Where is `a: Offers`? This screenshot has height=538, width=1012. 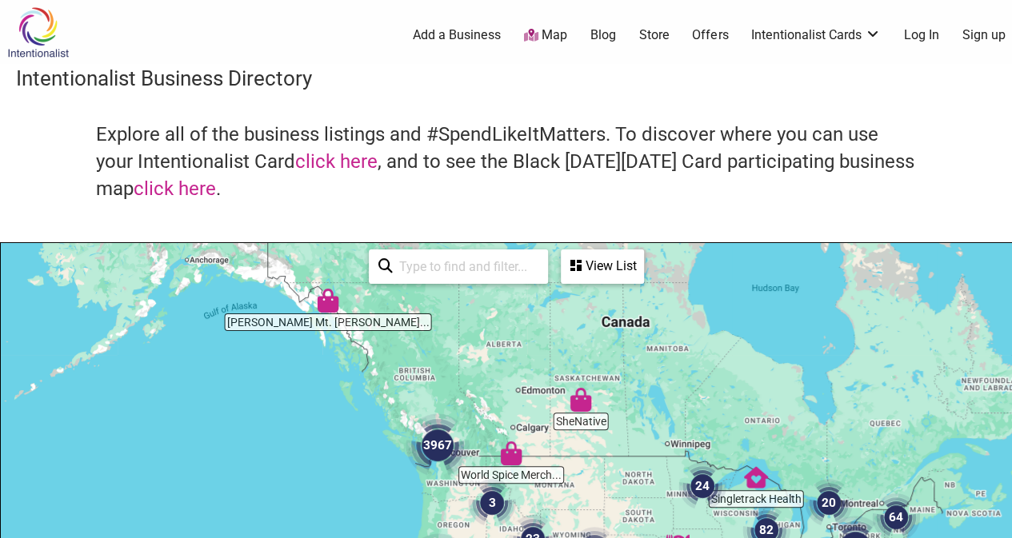
a: Offers is located at coordinates (709, 35).